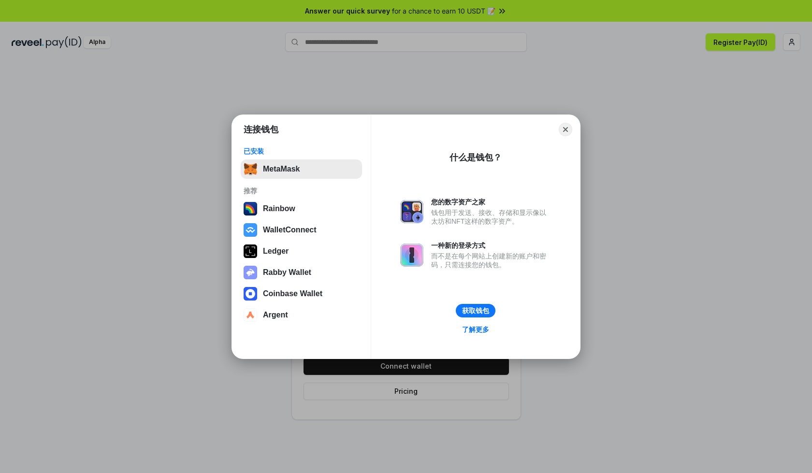  I want to click on div: MetaMask, so click(281, 169).